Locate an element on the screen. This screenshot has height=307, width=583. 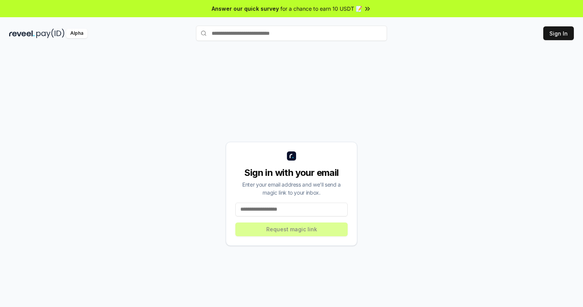
img: pay_id is located at coordinates (50, 33).